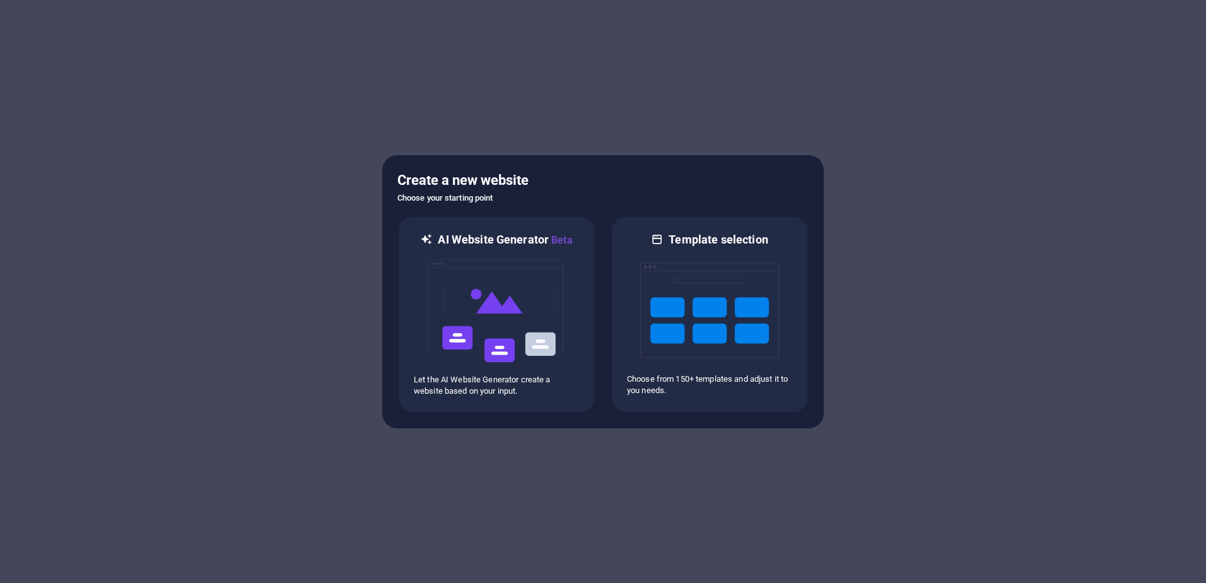  Describe the element at coordinates (718, 240) in the screenshot. I see `h6: Template selection` at that location.